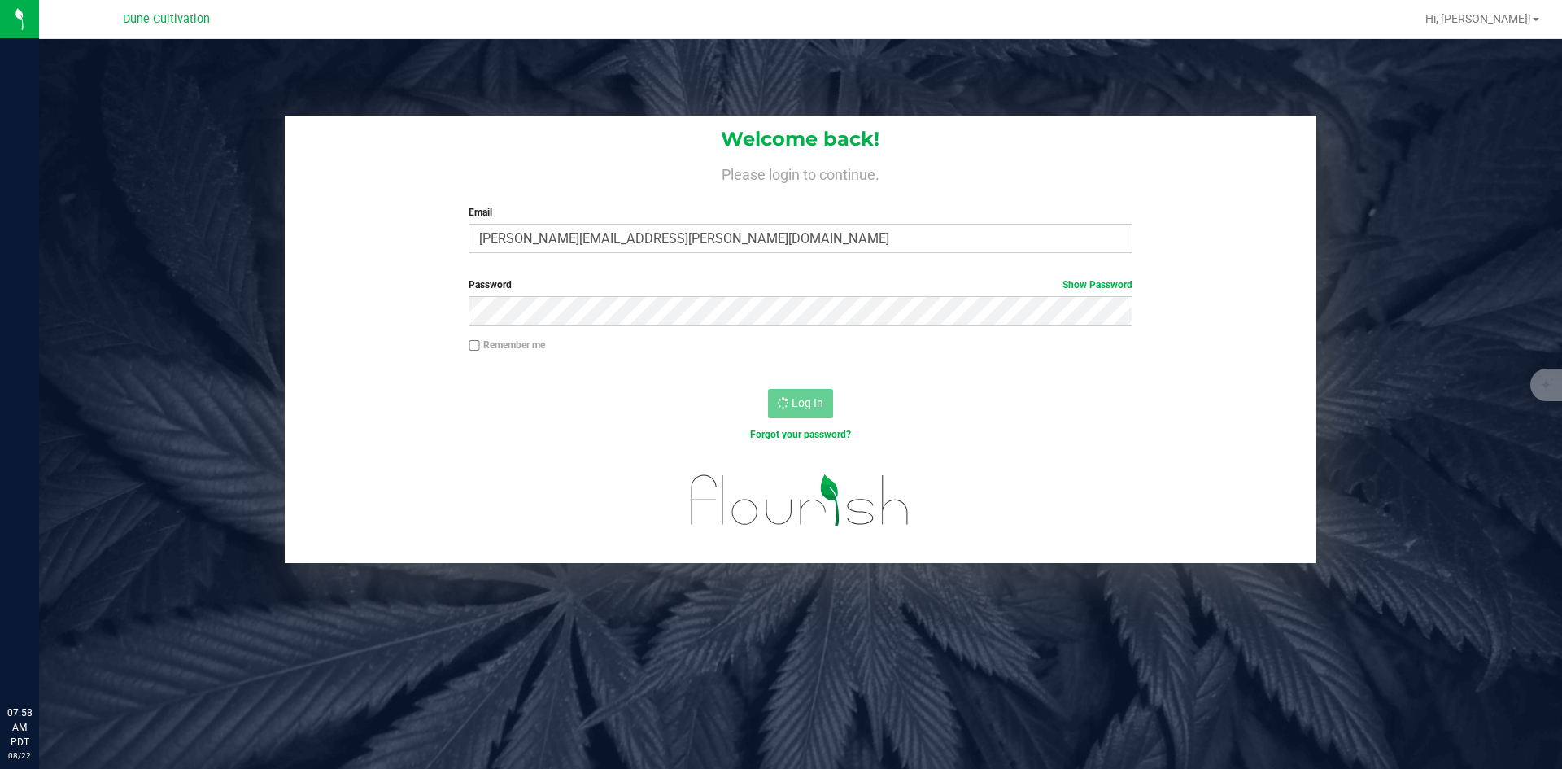 This screenshot has width=1562, height=769. Describe the element at coordinates (20, 727) in the screenshot. I see `p: 07:58 AM PDT` at that location.